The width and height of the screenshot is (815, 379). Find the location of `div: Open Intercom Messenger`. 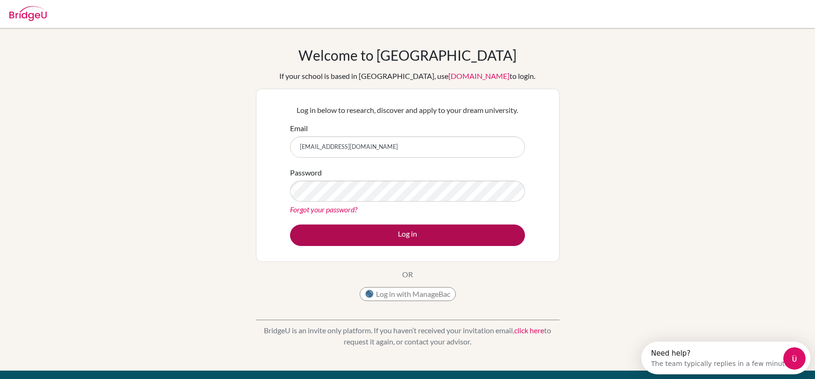

div: Open Intercom Messenger is located at coordinates (92, 16).